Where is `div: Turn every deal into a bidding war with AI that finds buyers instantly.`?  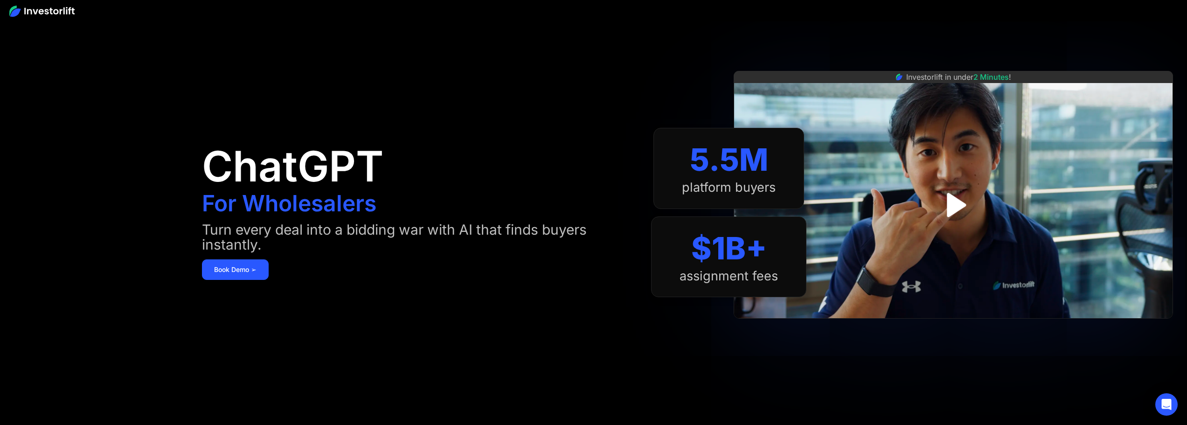
div: Turn every deal into a bidding war with AI that finds buyers instantly. is located at coordinates (417, 237).